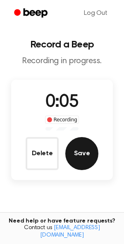 The width and height of the screenshot is (124, 244). I want to click on a: Beep, so click(31, 13).